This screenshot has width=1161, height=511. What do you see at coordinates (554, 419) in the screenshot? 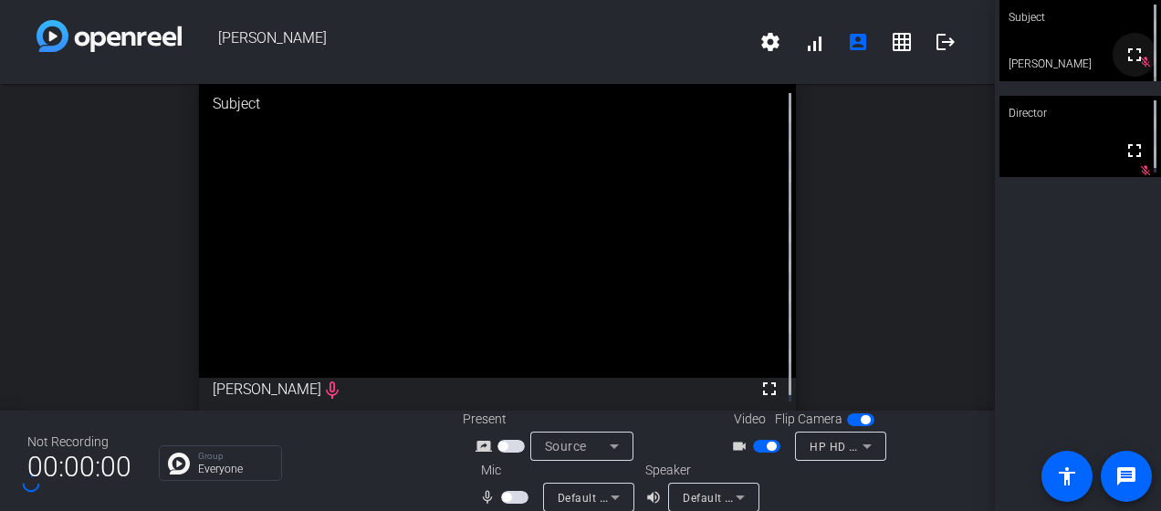
I see `div: Present` at bounding box center [554, 419].